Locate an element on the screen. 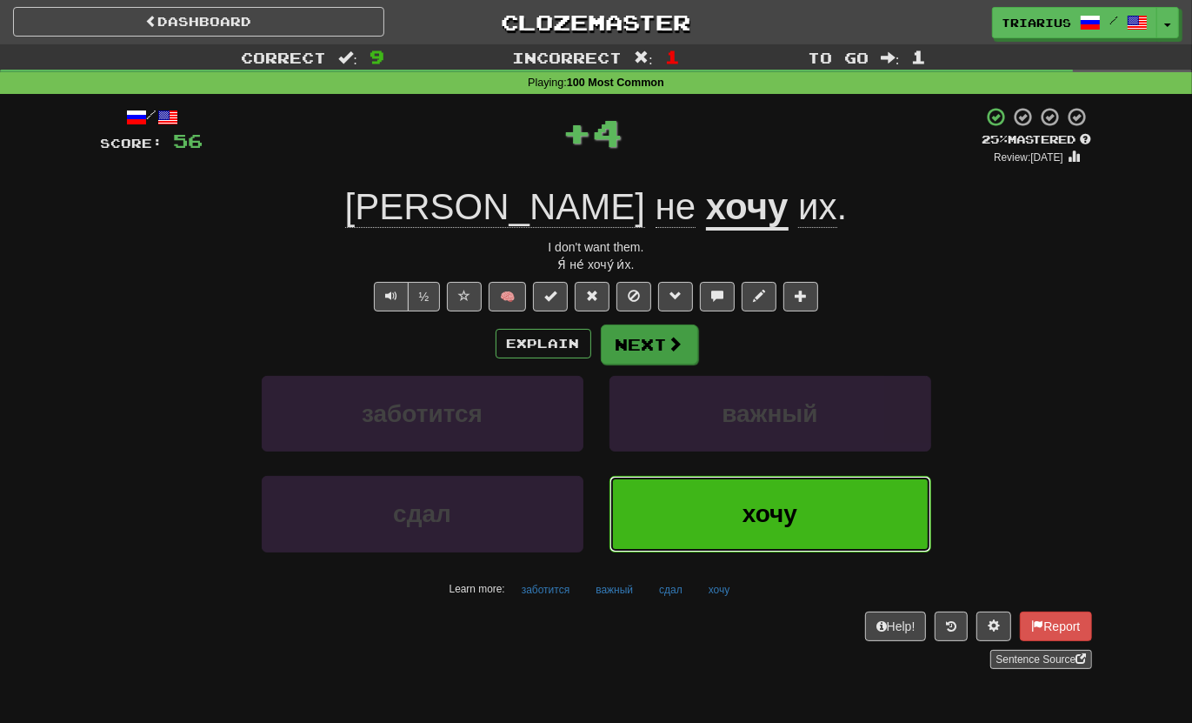 The width and height of the screenshot is (1192, 723). button: Round history (alt+y) is located at coordinates (951, 626).